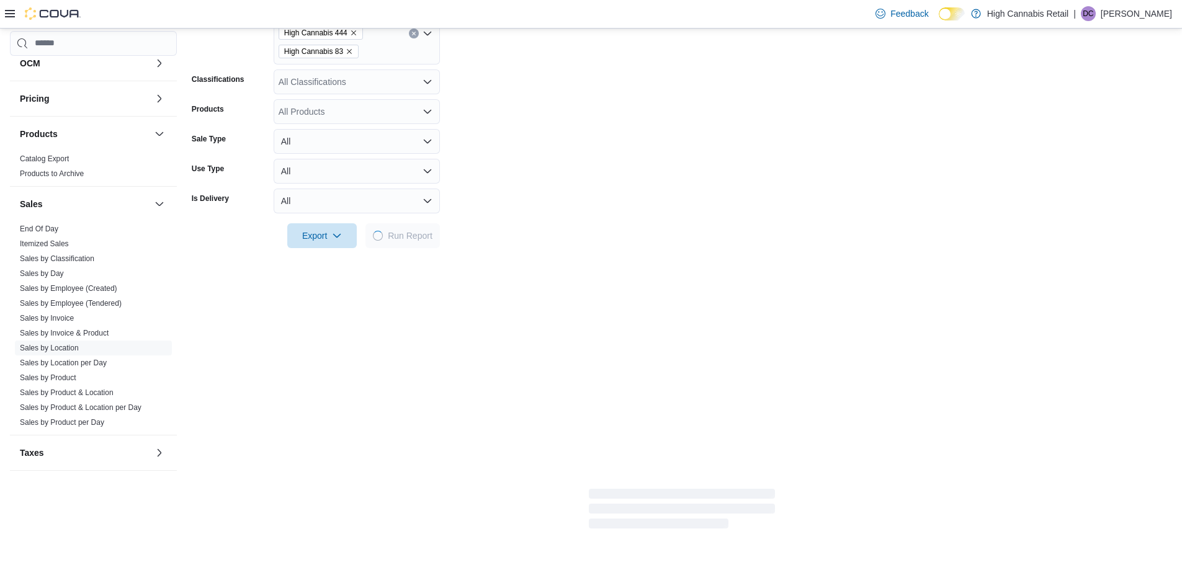 This screenshot has width=1182, height=570. I want to click on label: Classifications, so click(218, 79).